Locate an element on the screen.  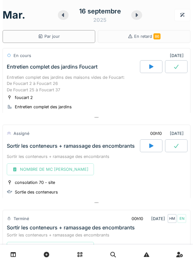
span: 86 is located at coordinates (157, 36).